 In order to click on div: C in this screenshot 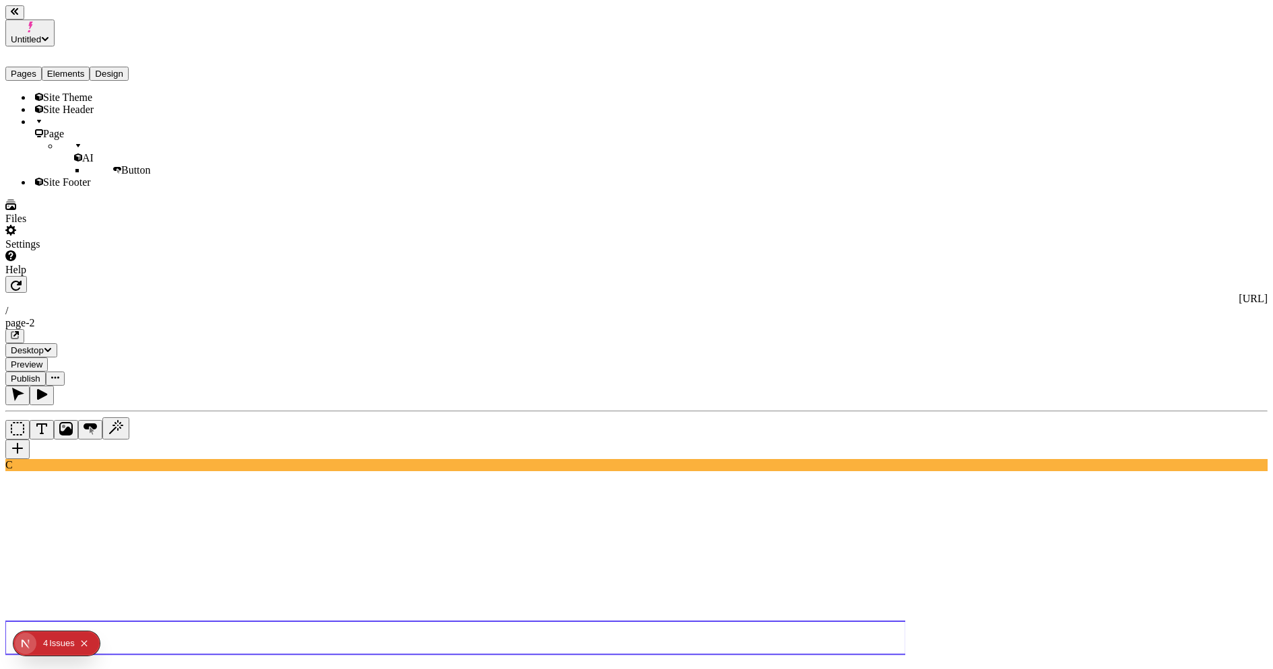, I will do `click(636, 465)`.